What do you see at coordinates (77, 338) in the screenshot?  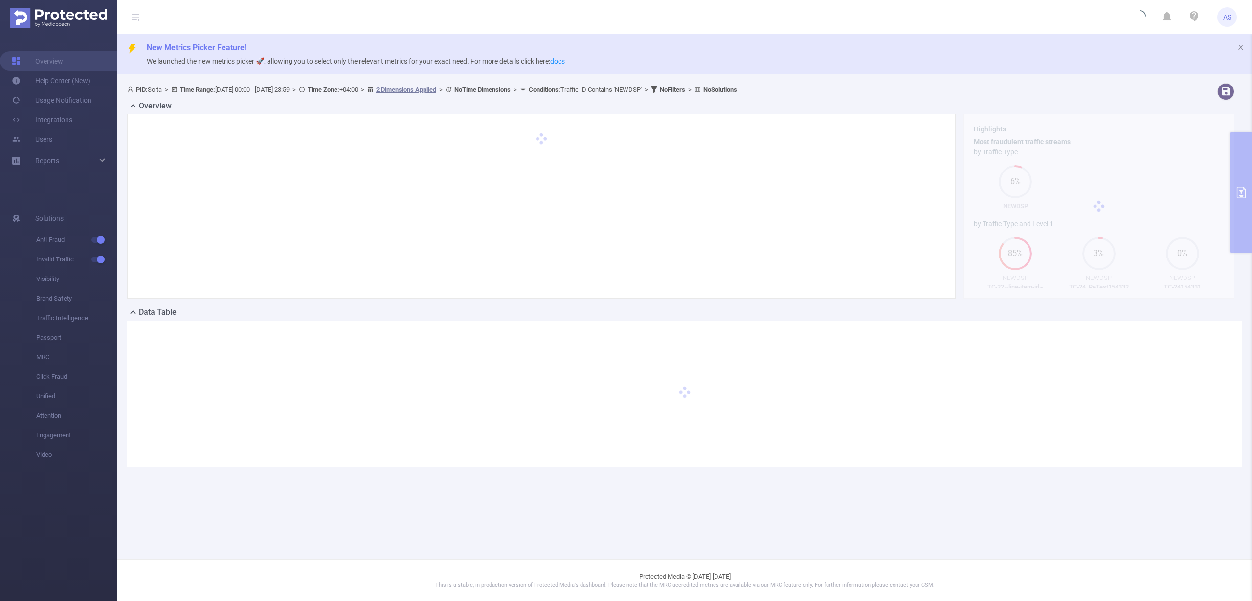 I see `span: Passport` at bounding box center [77, 338].